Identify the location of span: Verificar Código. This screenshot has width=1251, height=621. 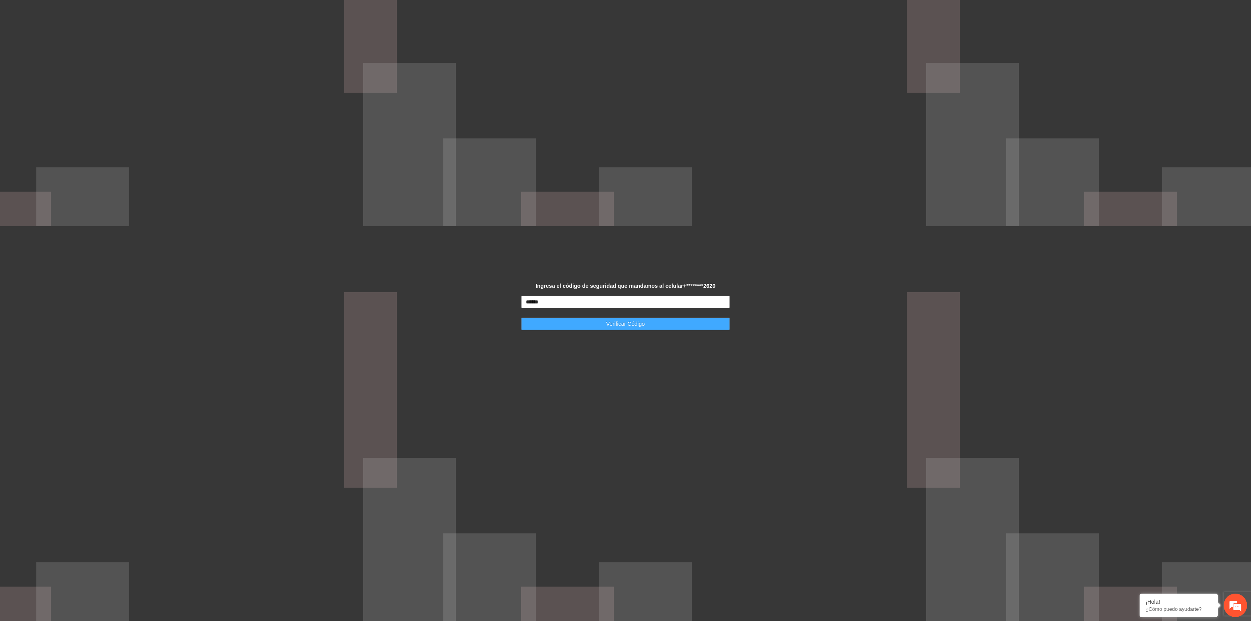
(626, 324).